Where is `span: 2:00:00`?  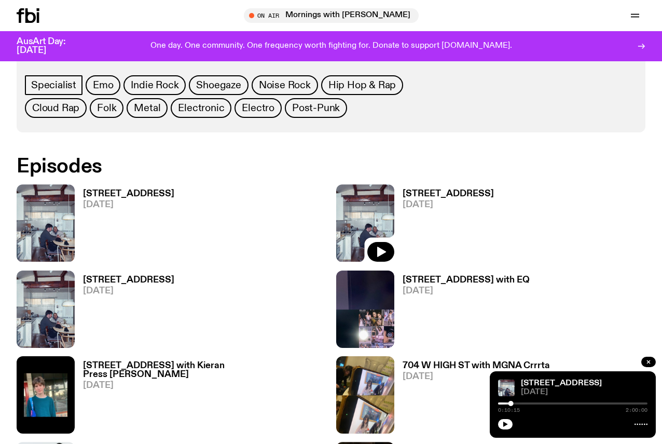
span: 2:00:00 is located at coordinates (637, 410).